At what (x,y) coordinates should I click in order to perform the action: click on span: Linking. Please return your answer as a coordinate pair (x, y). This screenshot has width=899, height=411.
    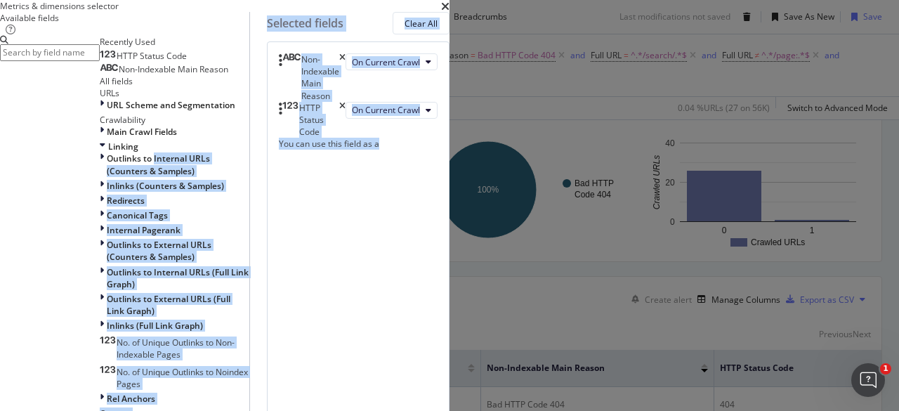
    Looking at the image, I should click on (123, 146).